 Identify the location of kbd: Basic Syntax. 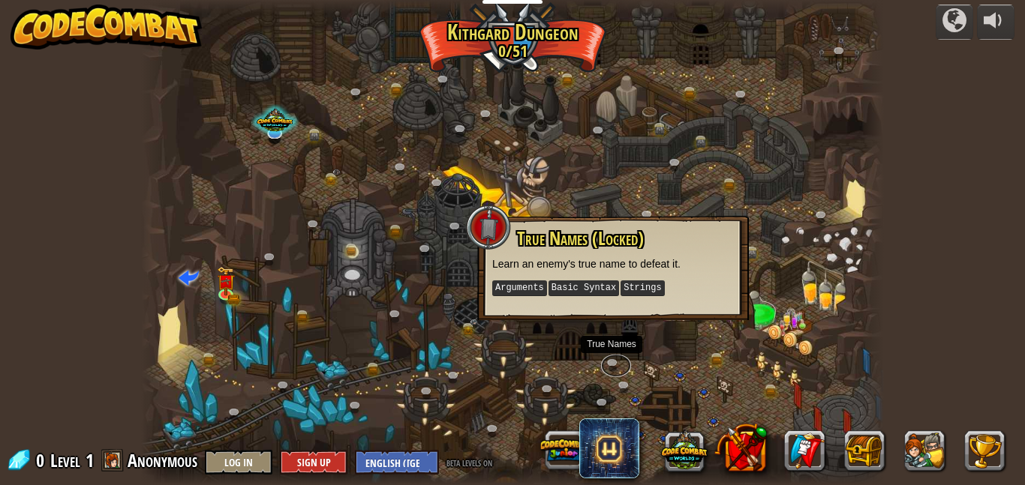
(584, 288).